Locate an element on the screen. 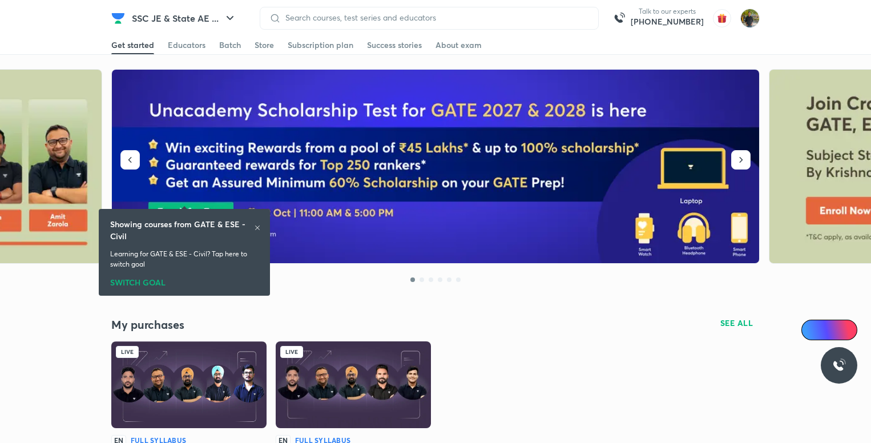 This screenshot has width=871, height=443. a: Success stories is located at coordinates (395, 45).